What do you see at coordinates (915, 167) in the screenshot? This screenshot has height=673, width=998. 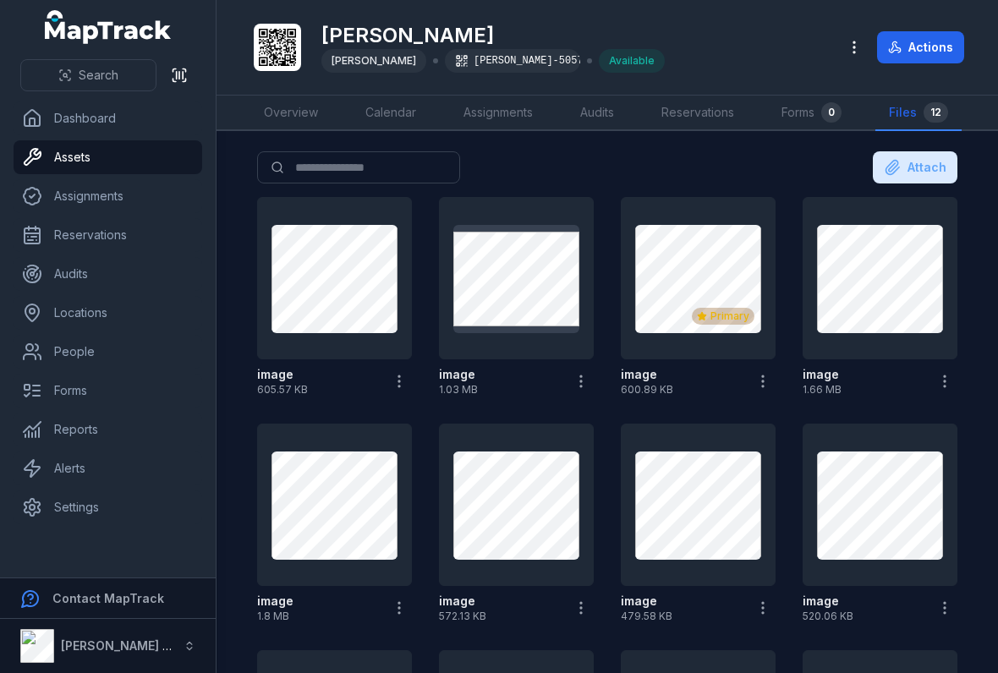 I see `button: Attach` at bounding box center [915, 167].